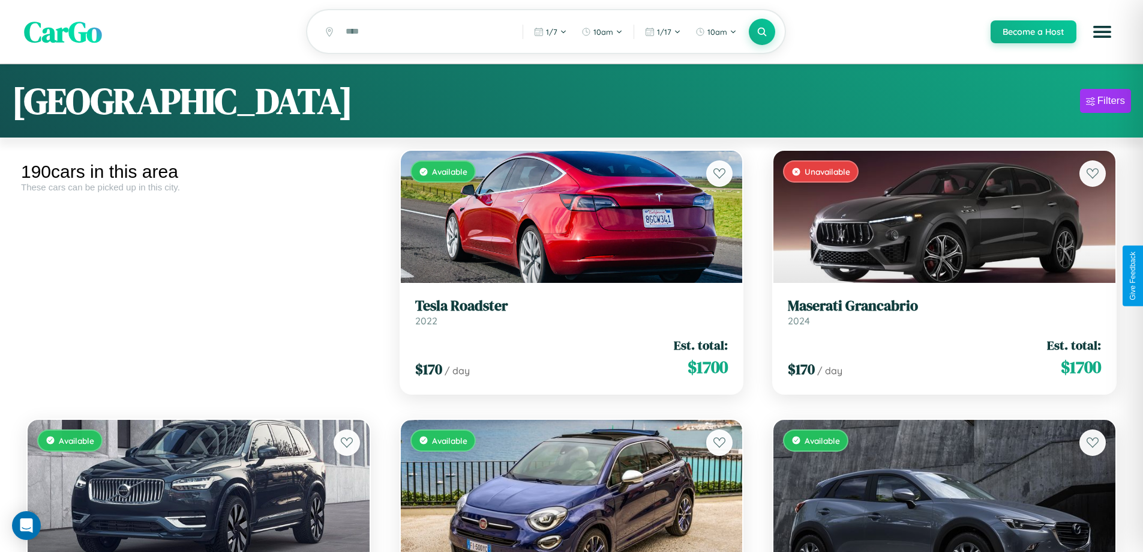 Image resolution: width=1143 pixels, height=552 pixels. What do you see at coordinates (550, 32) in the screenshot?
I see `button: 1/7` at bounding box center [550, 32].